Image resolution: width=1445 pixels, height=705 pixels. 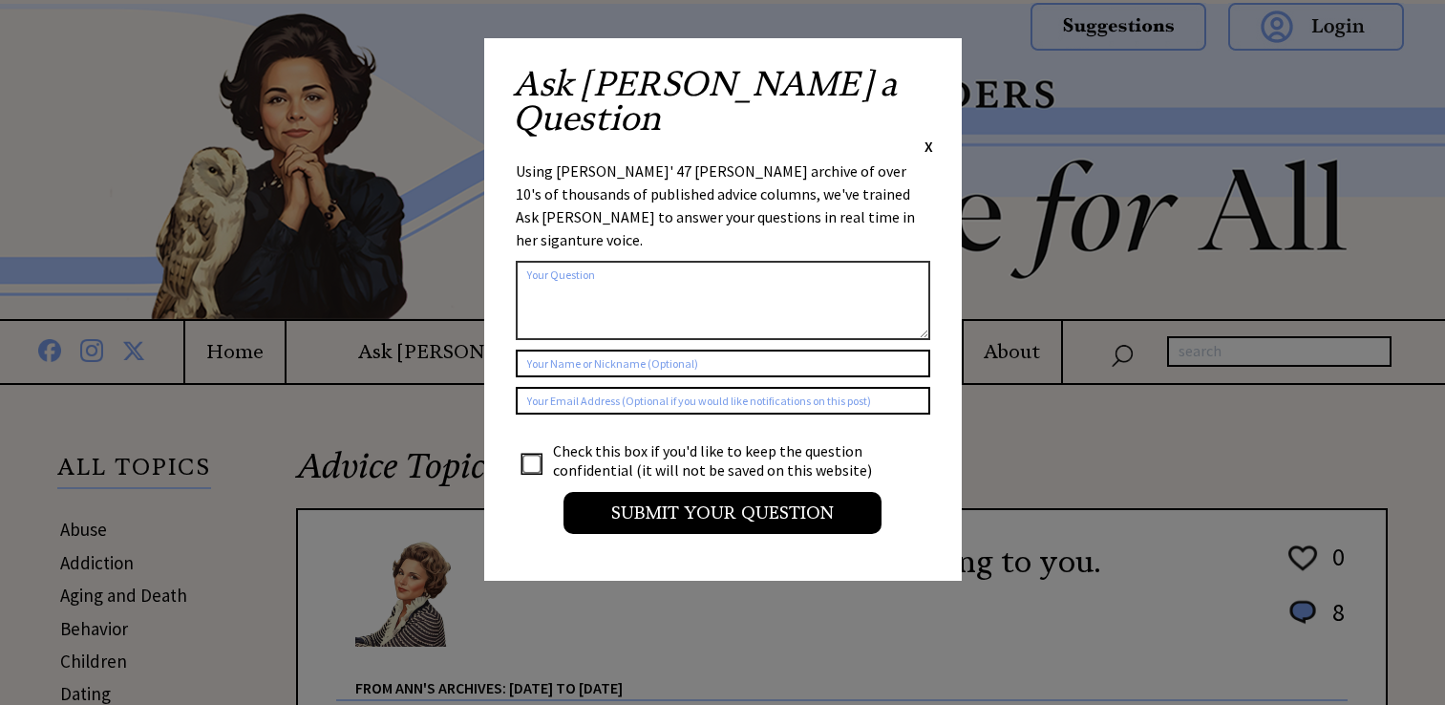 I want to click on input: Your Email Address (Optional if you would like notifications on this post), so click(x=723, y=400).